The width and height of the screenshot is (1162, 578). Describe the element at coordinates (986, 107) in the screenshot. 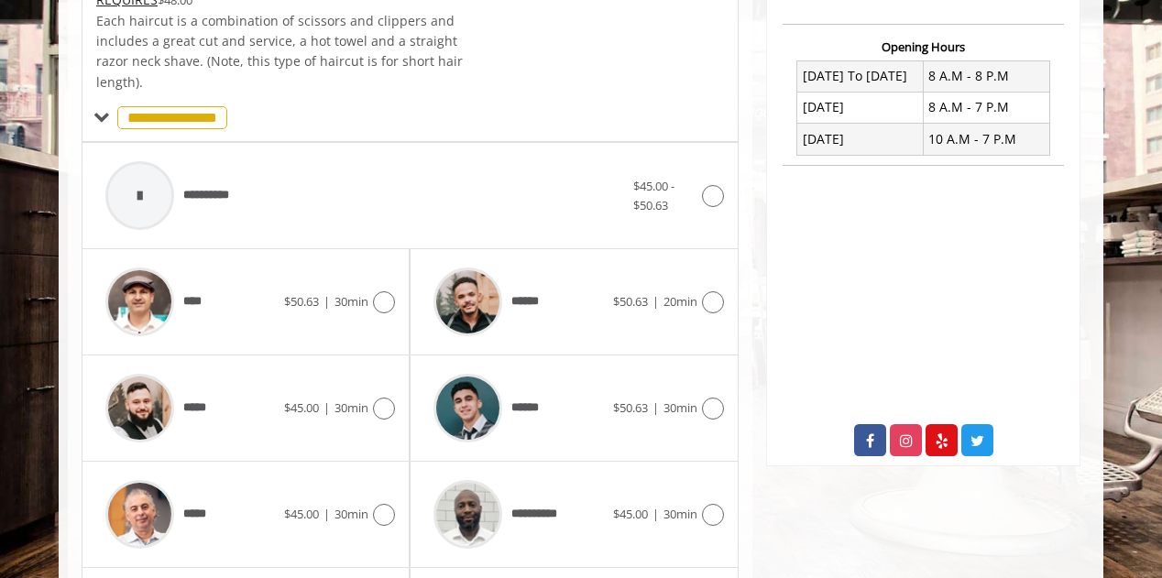

I see `td: 8 A.M - 7 P.M` at that location.